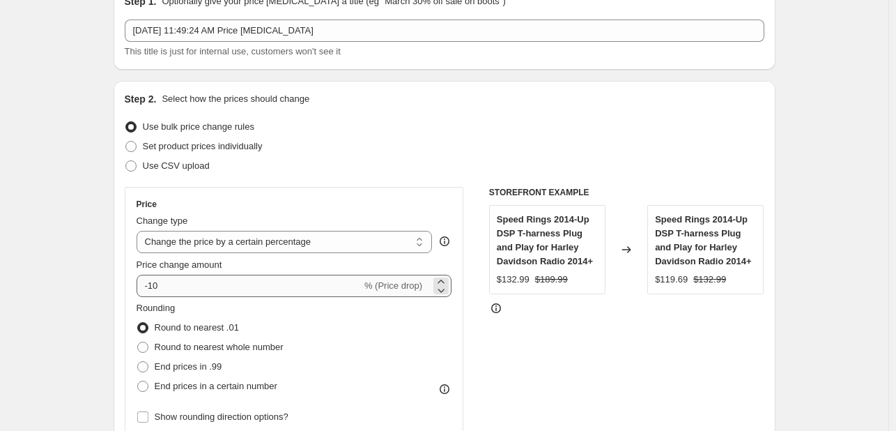 The width and height of the screenshot is (896, 431). I want to click on span: Price change amount, so click(179, 264).